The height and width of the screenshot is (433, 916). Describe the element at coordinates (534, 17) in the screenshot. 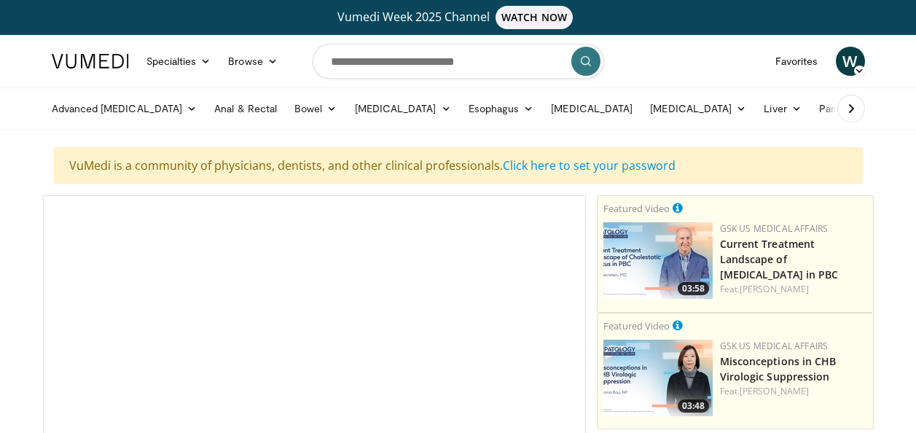

I see `span: WATCH NOW` at that location.